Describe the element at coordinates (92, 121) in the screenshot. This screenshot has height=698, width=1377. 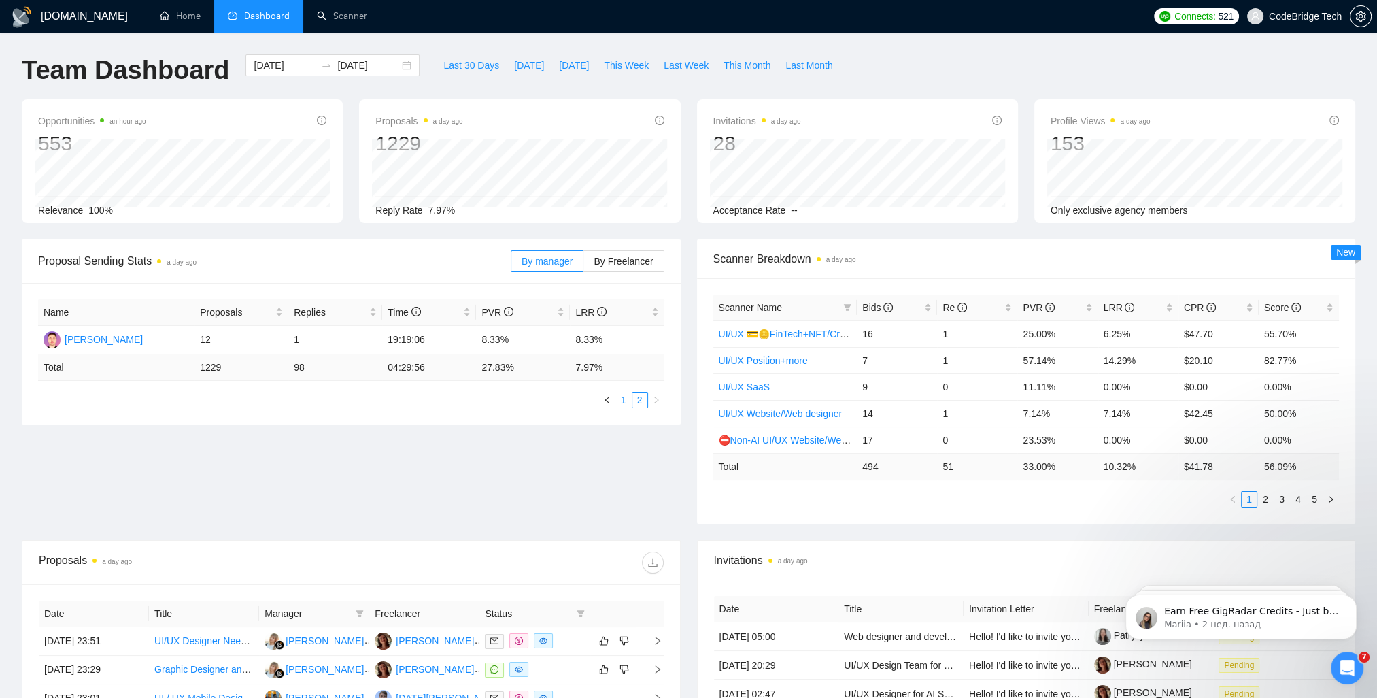
I see `span: Opportunities` at that location.